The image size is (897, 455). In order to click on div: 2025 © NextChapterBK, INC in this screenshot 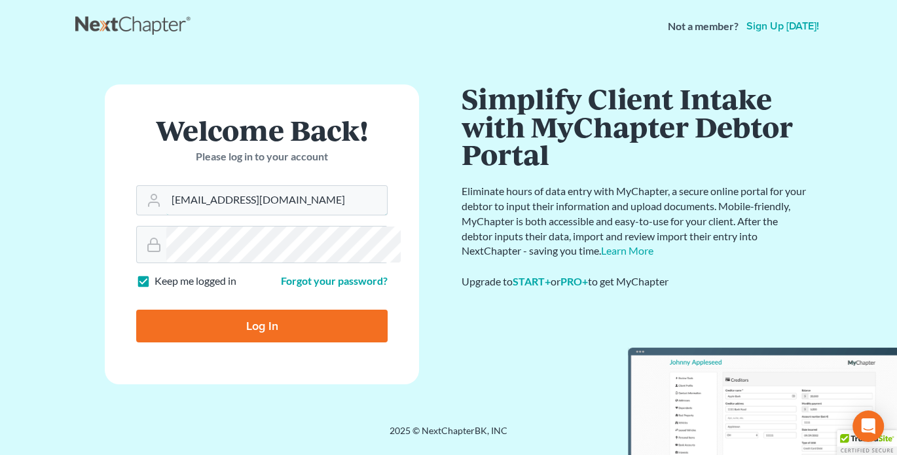, I will do `click(448, 436)`.